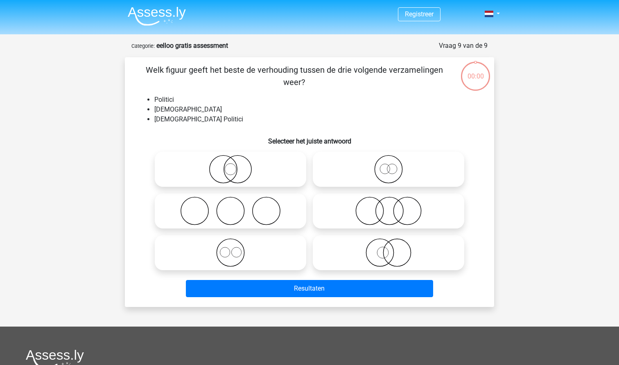  Describe the element at coordinates (475, 71) in the screenshot. I see `div: 00:00` at that location.